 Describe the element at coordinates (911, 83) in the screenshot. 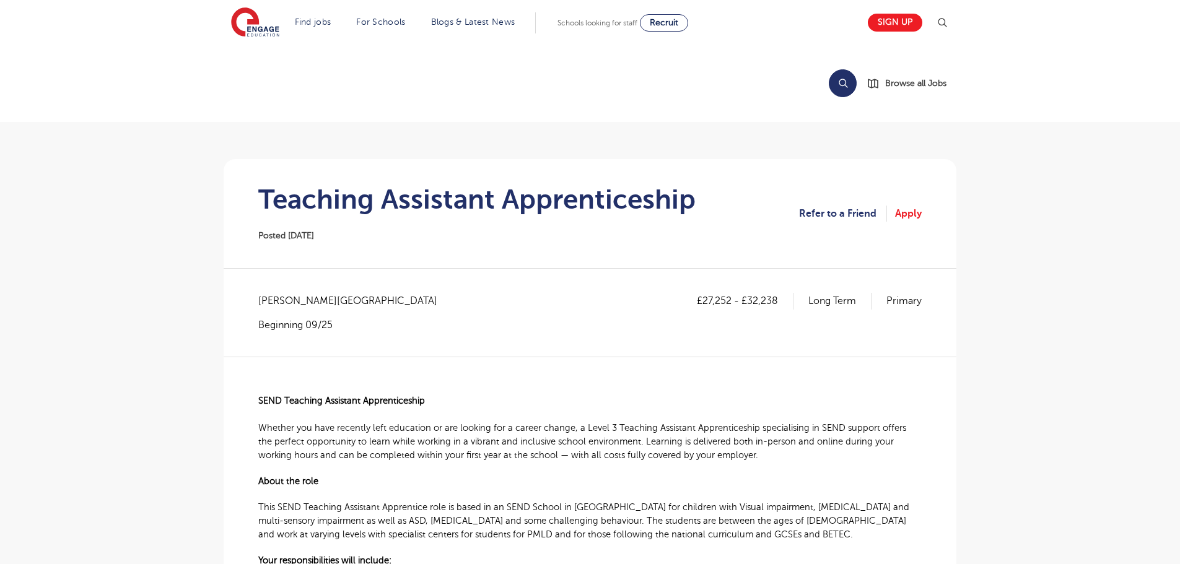

I see `a: Browse all Jobs` at that location.